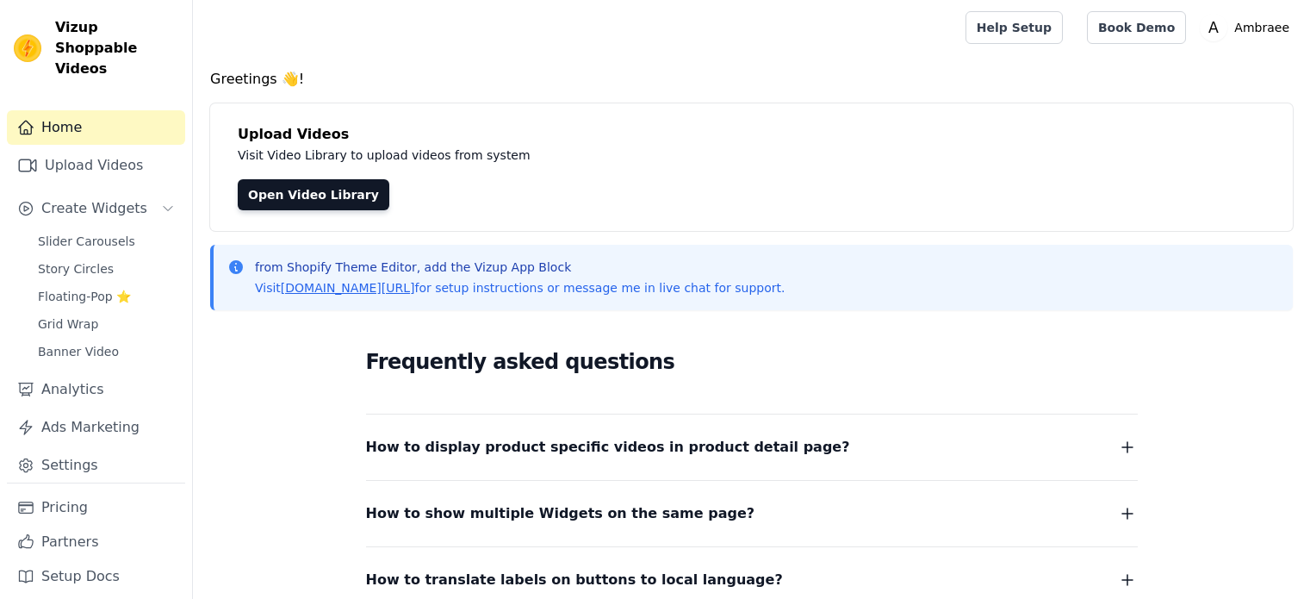 The height and width of the screenshot is (599, 1310). I want to click on p: Ambraee, so click(1262, 28).